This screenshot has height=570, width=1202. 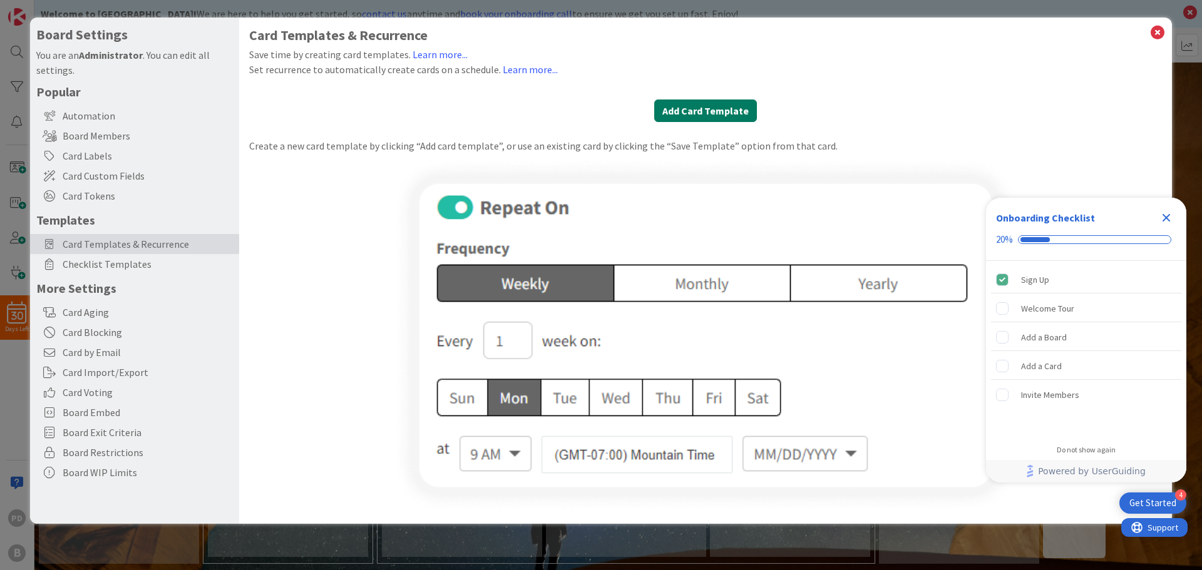 I want to click on div: Save time by creating card templates., so click(x=706, y=54).